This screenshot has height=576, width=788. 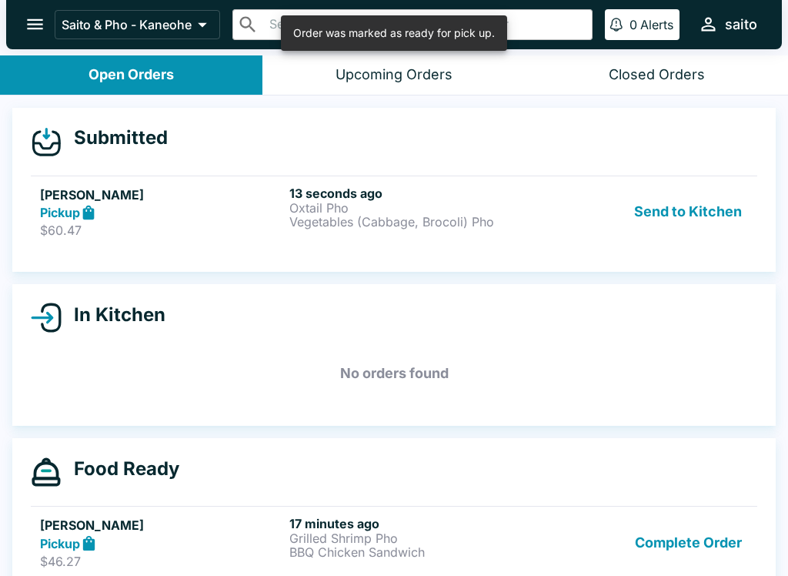 I want to click on h6: 17 minutes ago, so click(x=411, y=523).